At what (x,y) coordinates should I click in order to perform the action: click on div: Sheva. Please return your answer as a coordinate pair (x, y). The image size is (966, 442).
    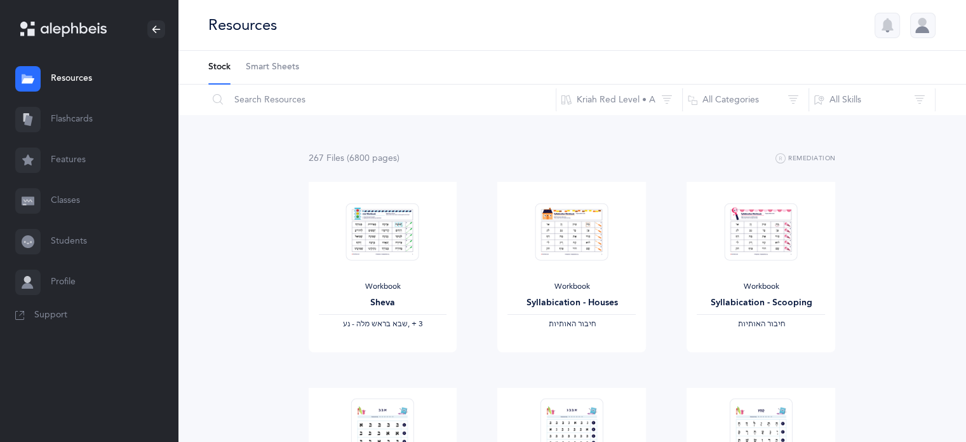
    Looking at the image, I should click on (383, 302).